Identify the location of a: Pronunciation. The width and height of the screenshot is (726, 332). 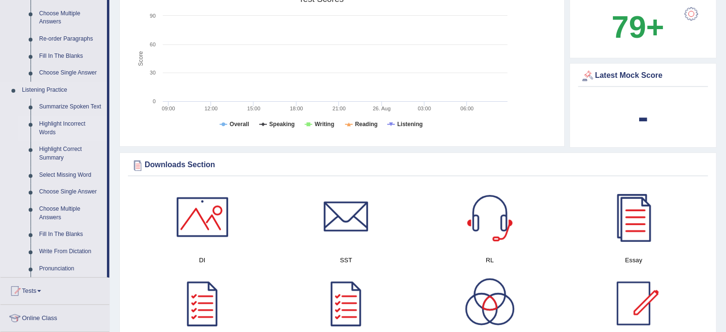
(71, 269).